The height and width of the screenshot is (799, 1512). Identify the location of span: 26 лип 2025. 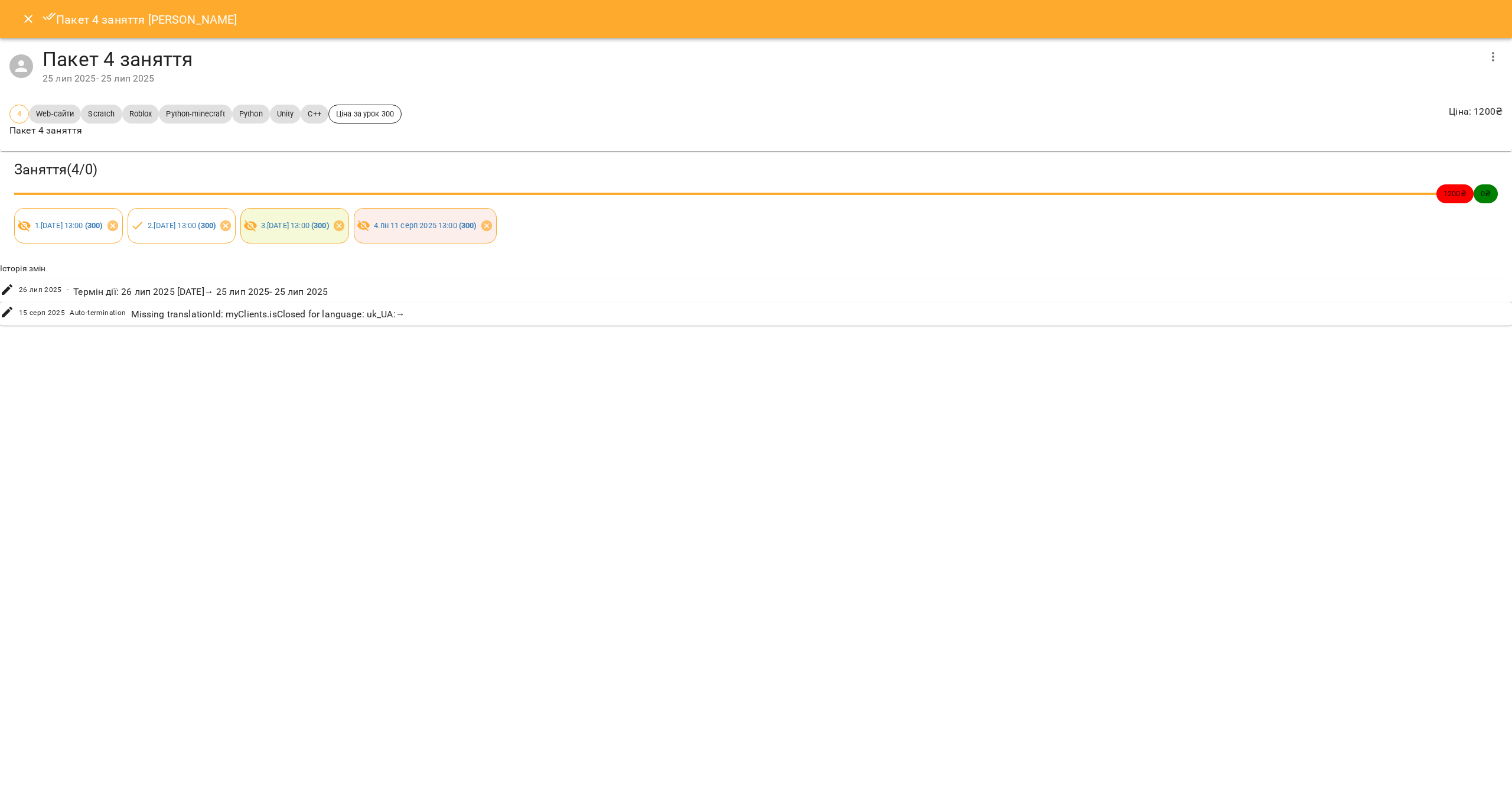
(40, 290).